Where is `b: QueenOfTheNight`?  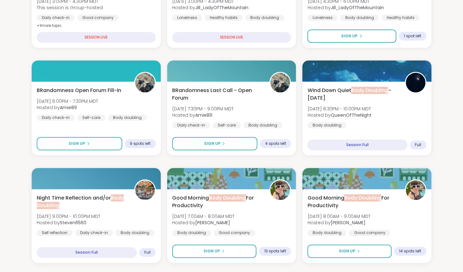
b: QueenOfTheNight is located at coordinates (351, 115).